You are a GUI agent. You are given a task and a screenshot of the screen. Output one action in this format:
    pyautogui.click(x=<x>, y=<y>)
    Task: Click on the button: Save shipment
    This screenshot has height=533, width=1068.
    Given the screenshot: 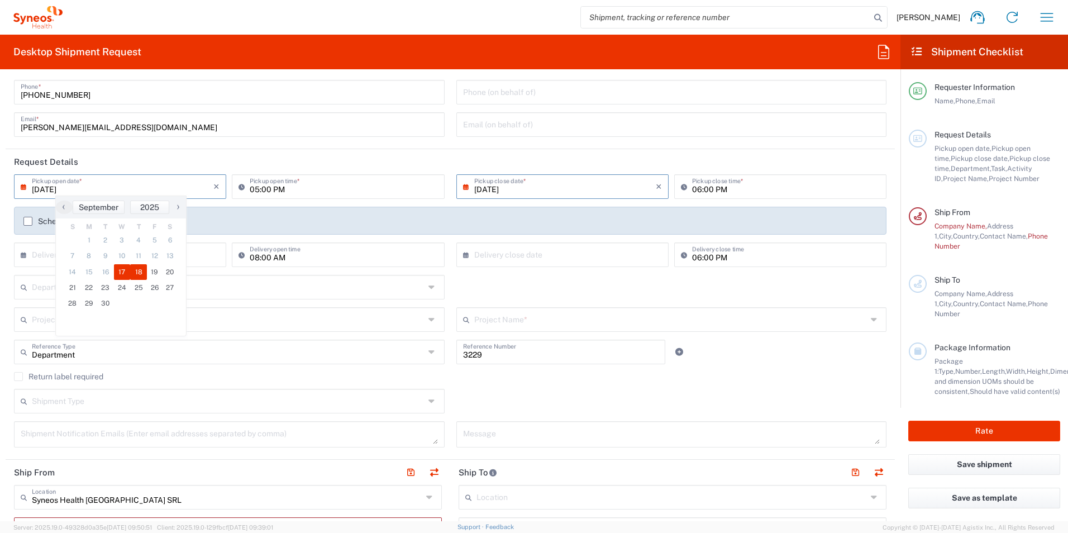 What is the action you would take?
    pyautogui.click(x=984, y=464)
    